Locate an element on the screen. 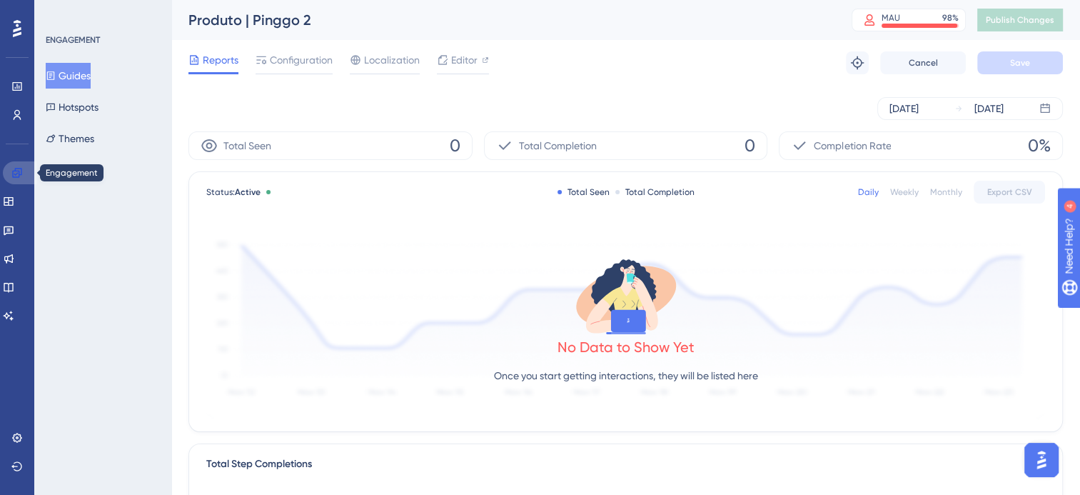 This screenshot has width=1080, height=495. button: Open AI Assistant Launcher is located at coordinates (21, 21).